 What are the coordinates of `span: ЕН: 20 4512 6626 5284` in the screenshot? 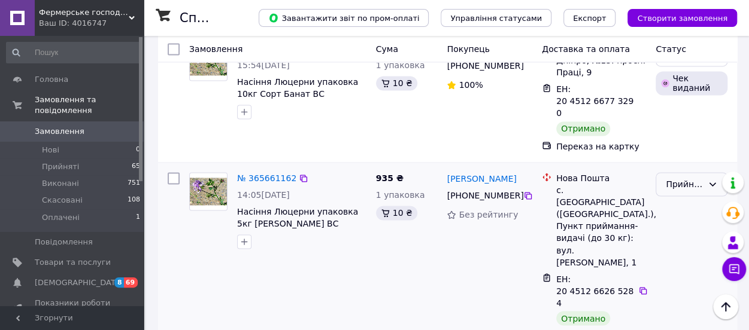 It's located at (594, 291).